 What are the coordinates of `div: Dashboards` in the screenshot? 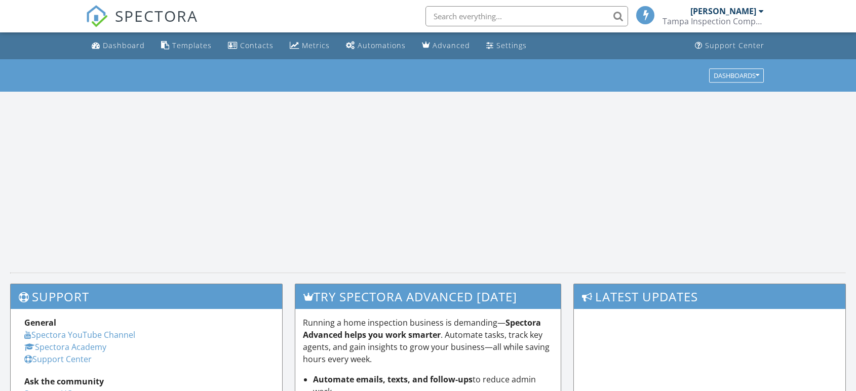 It's located at (737, 75).